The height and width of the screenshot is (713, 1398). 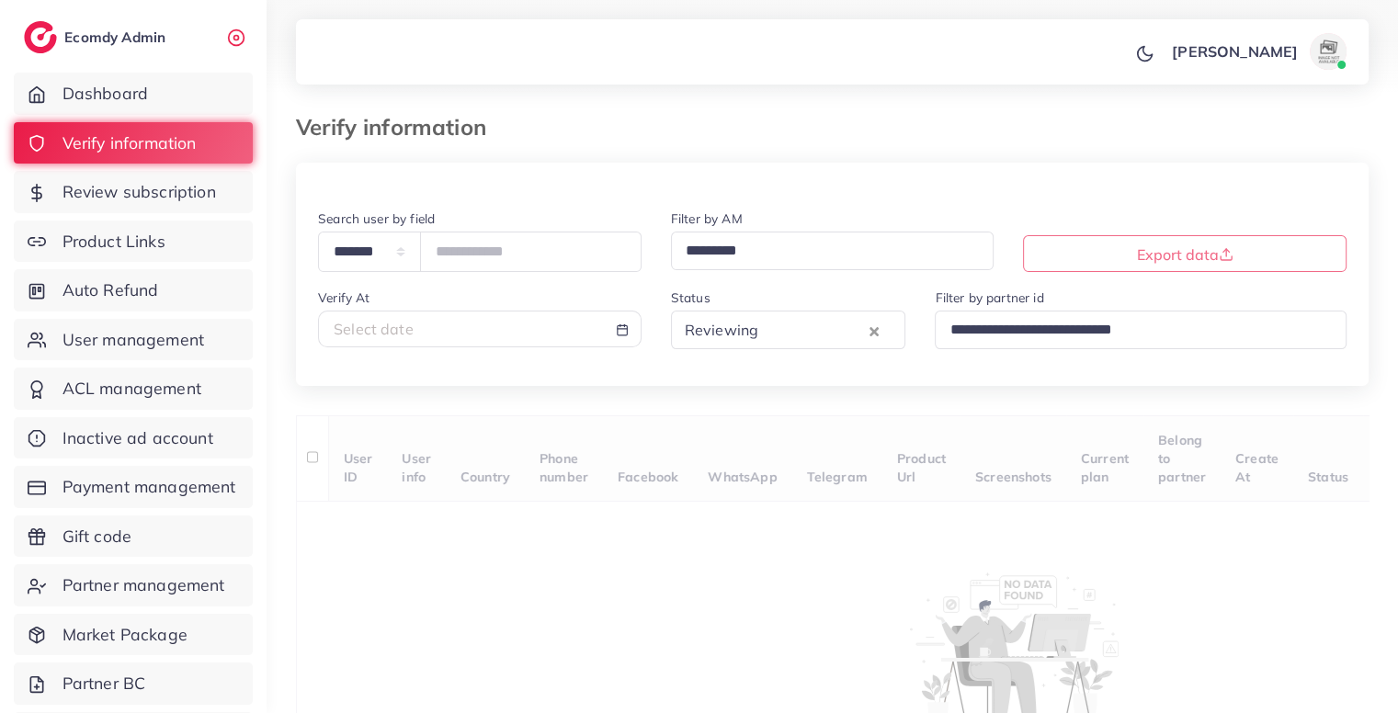 What do you see at coordinates (133, 143) in the screenshot?
I see `a: Verify information` at bounding box center [133, 143].